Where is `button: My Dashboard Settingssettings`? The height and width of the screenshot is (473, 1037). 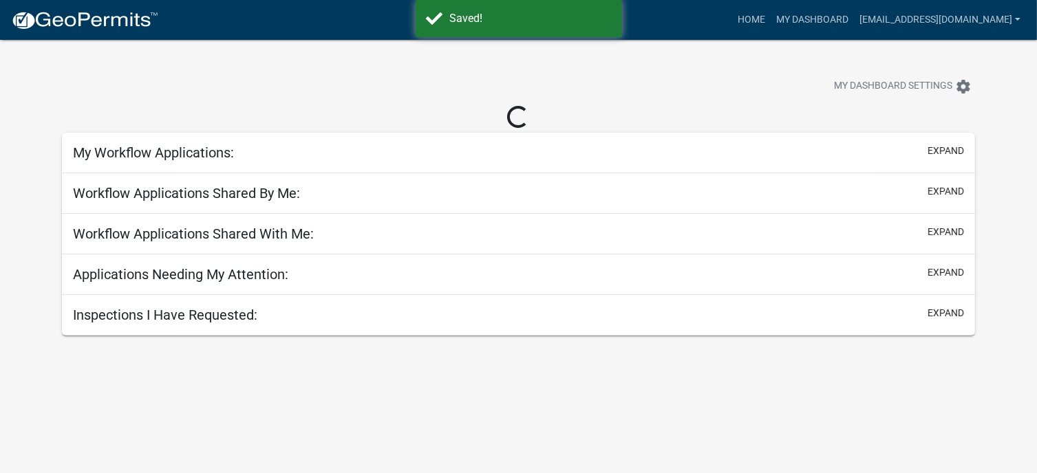
button: My Dashboard Settingssettings is located at coordinates (903, 86).